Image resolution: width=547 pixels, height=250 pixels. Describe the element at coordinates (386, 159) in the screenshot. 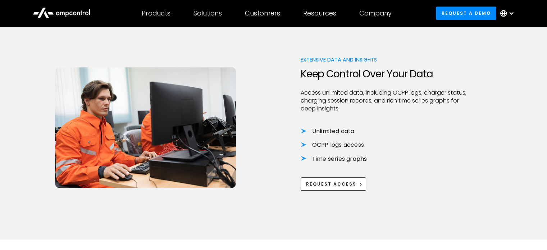

I see `li: Time series graphs` at that location.